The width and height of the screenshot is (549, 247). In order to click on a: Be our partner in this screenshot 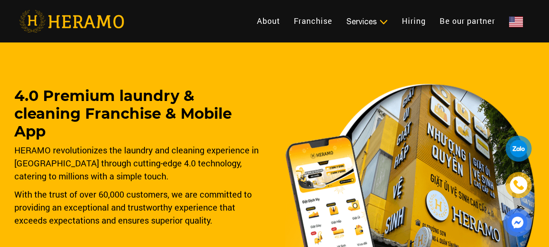, I will do `click(467, 21)`.